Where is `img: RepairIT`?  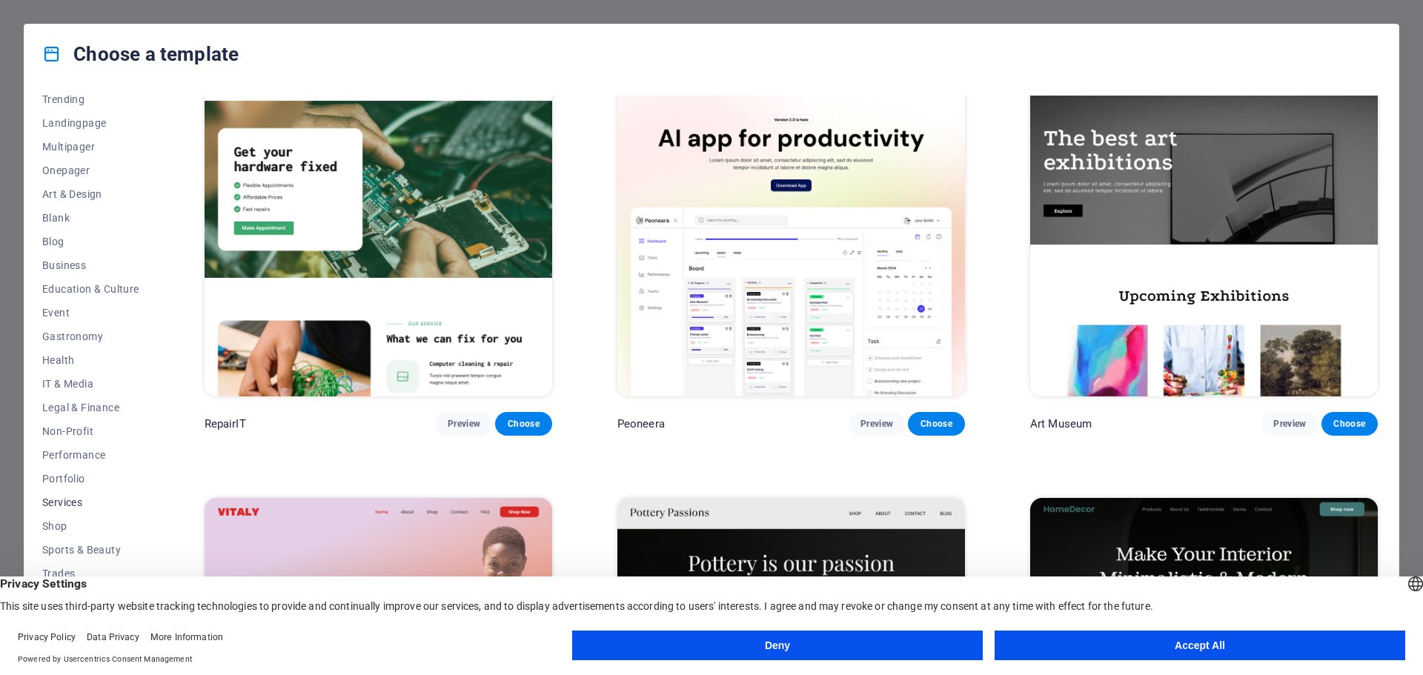
img: RepairIT is located at coordinates (378, 236).